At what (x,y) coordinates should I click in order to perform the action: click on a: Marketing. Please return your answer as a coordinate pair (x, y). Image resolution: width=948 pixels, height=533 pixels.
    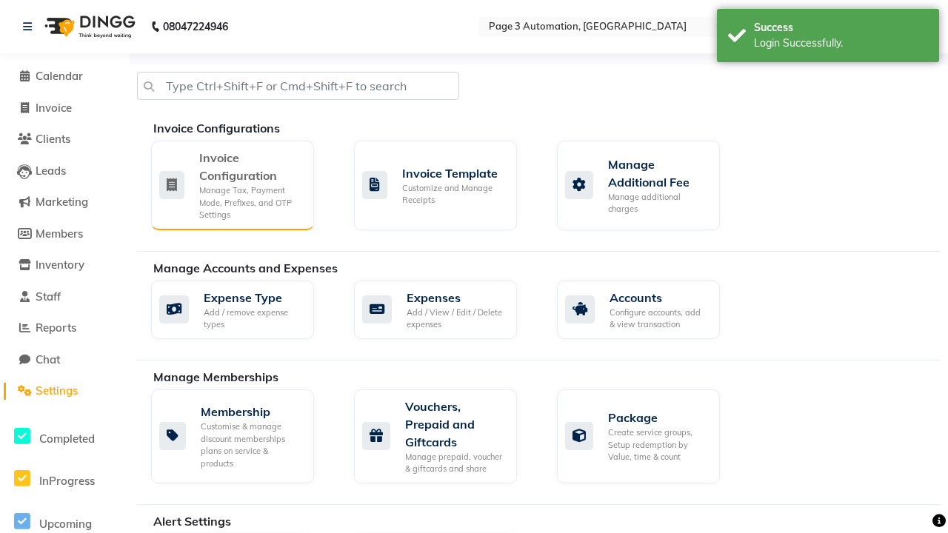
    Looking at the image, I should click on (64, 202).